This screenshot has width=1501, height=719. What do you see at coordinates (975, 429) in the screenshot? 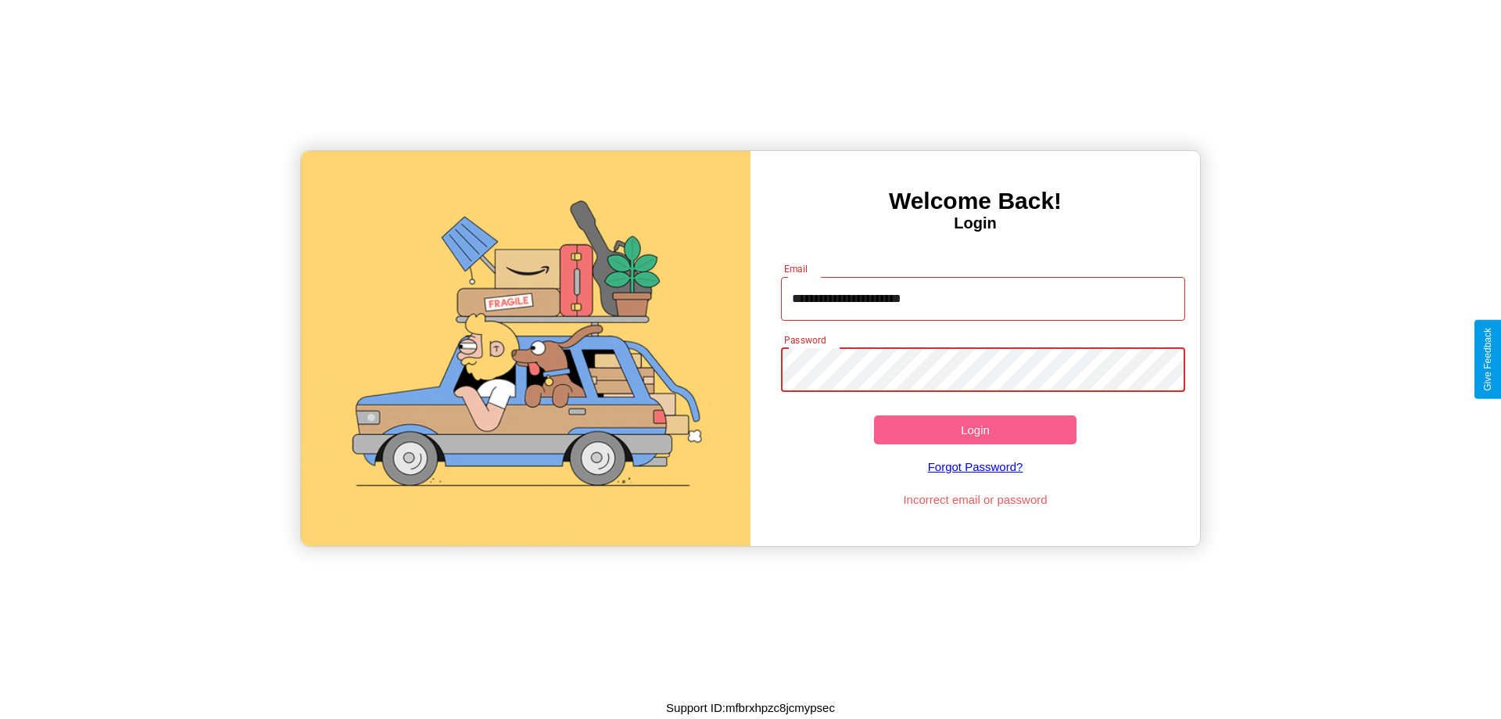
I see `button: Login` at bounding box center [975, 429].